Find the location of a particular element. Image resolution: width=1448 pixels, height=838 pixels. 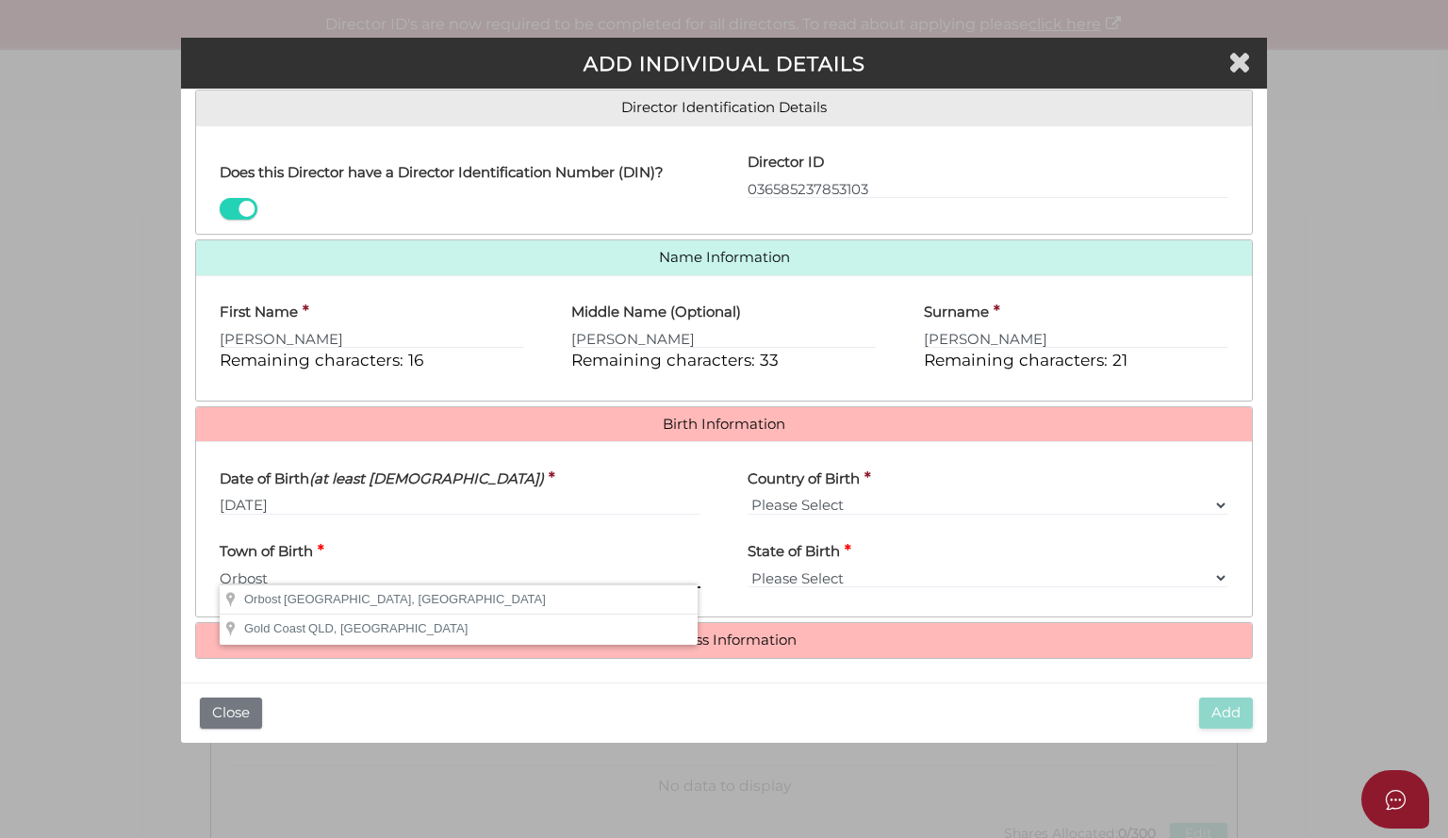

a: Birth Information is located at coordinates (724, 424).